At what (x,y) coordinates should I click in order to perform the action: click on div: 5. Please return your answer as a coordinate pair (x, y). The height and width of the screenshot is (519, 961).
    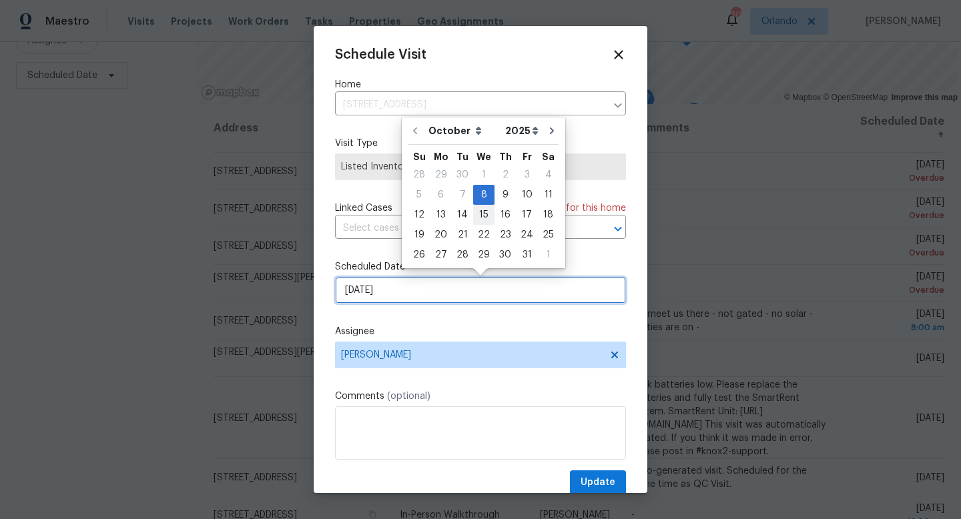
    Looking at the image, I should click on (419, 195).